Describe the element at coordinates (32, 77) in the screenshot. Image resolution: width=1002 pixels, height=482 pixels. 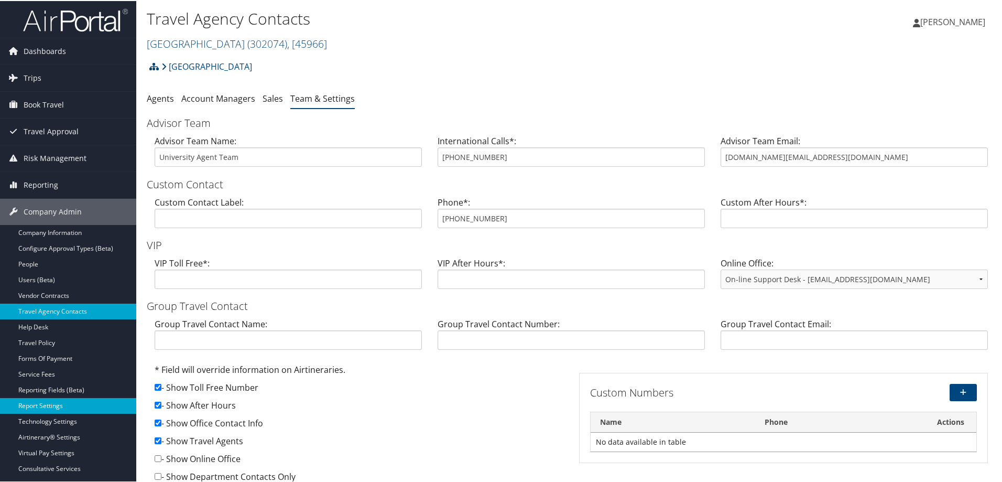
I see `span: Trips` at that location.